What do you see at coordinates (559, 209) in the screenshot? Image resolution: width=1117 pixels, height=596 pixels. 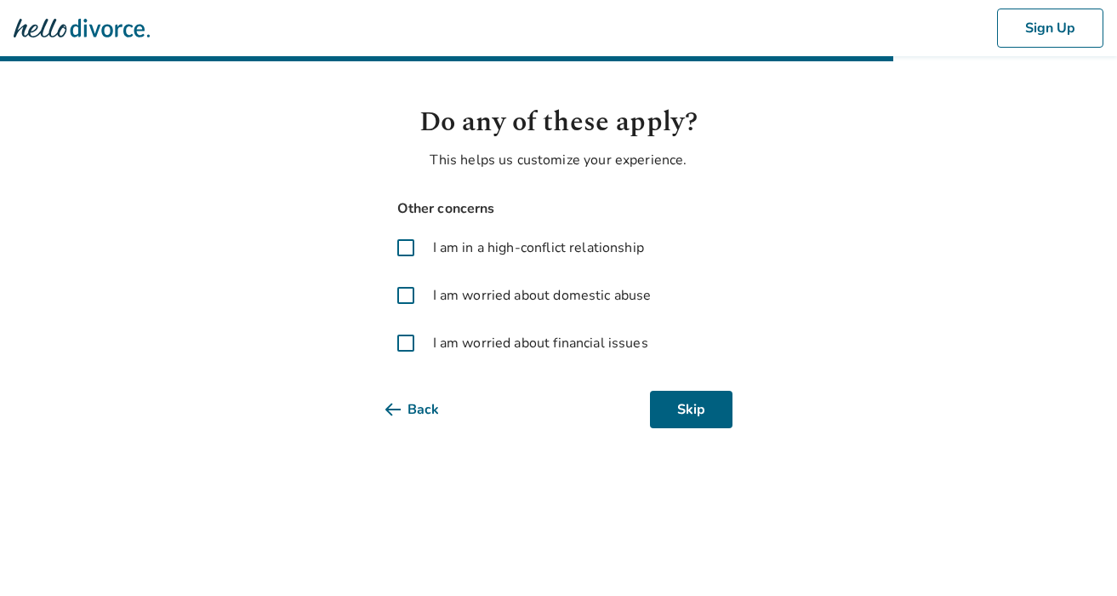 I see `span: Other concerns` at bounding box center [559, 209].